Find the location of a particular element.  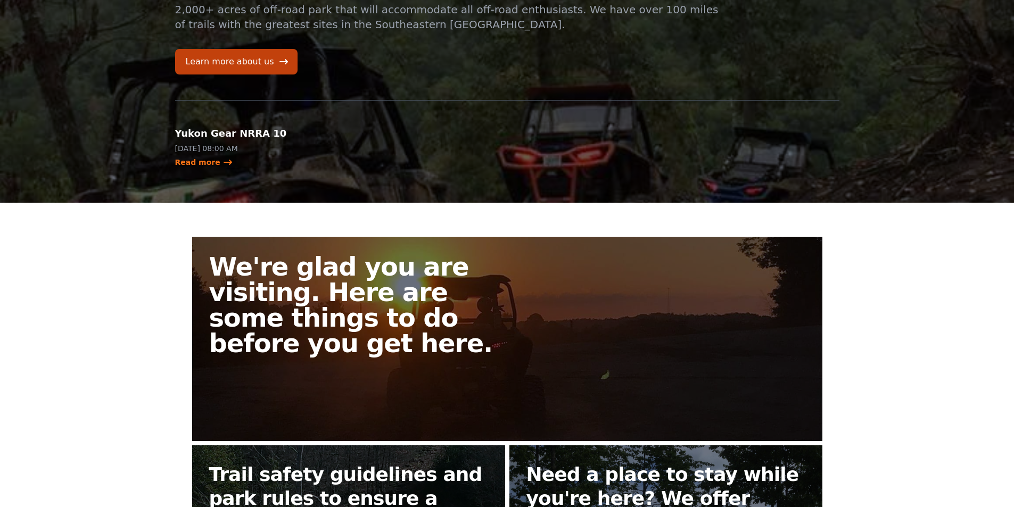

h2: We're glad you are visiting. Here are some things to do before you get here. is located at coordinates (363, 305).